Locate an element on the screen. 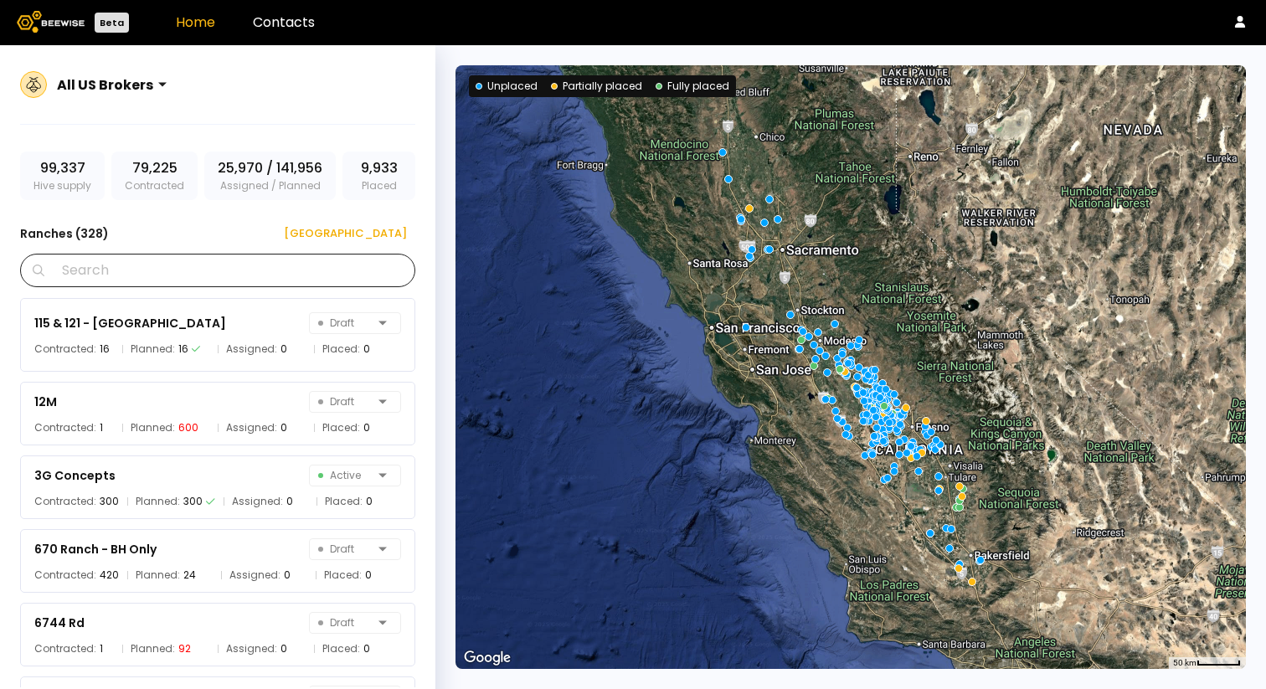  div: Hive supply is located at coordinates (62, 176).